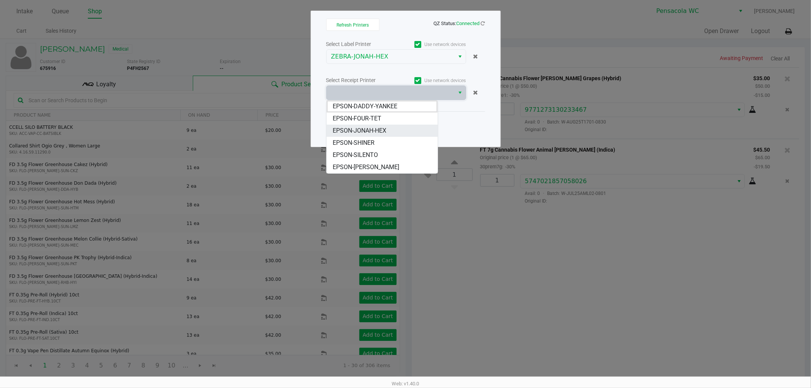  Describe the element at coordinates (391, 57) in the screenshot. I see `span: ZEBRA-JONAH-HEX` at that location.